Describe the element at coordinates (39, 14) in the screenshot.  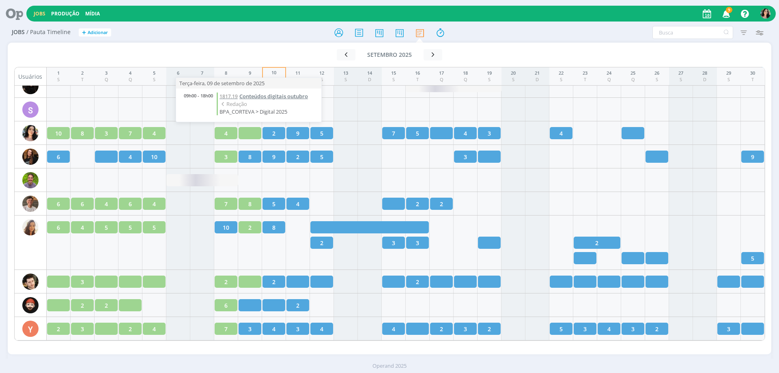
I see `button: Jobs` at that location.